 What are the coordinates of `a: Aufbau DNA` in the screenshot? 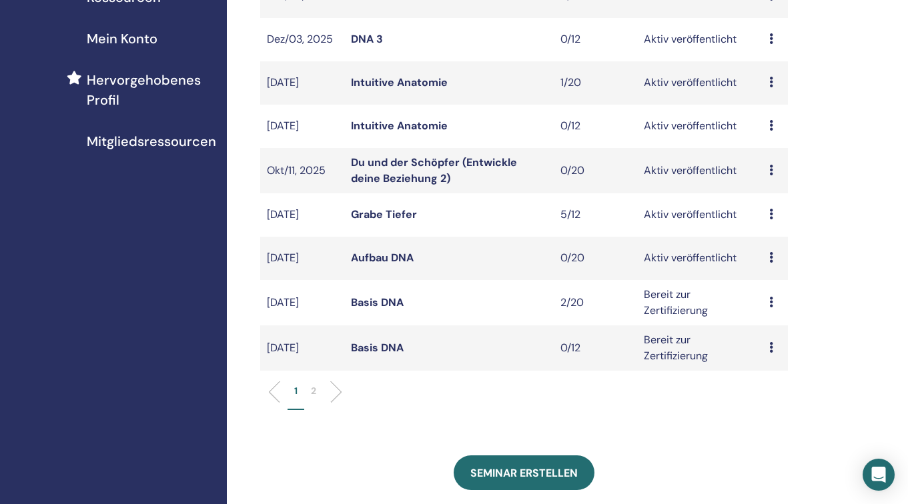 It's located at (382, 257).